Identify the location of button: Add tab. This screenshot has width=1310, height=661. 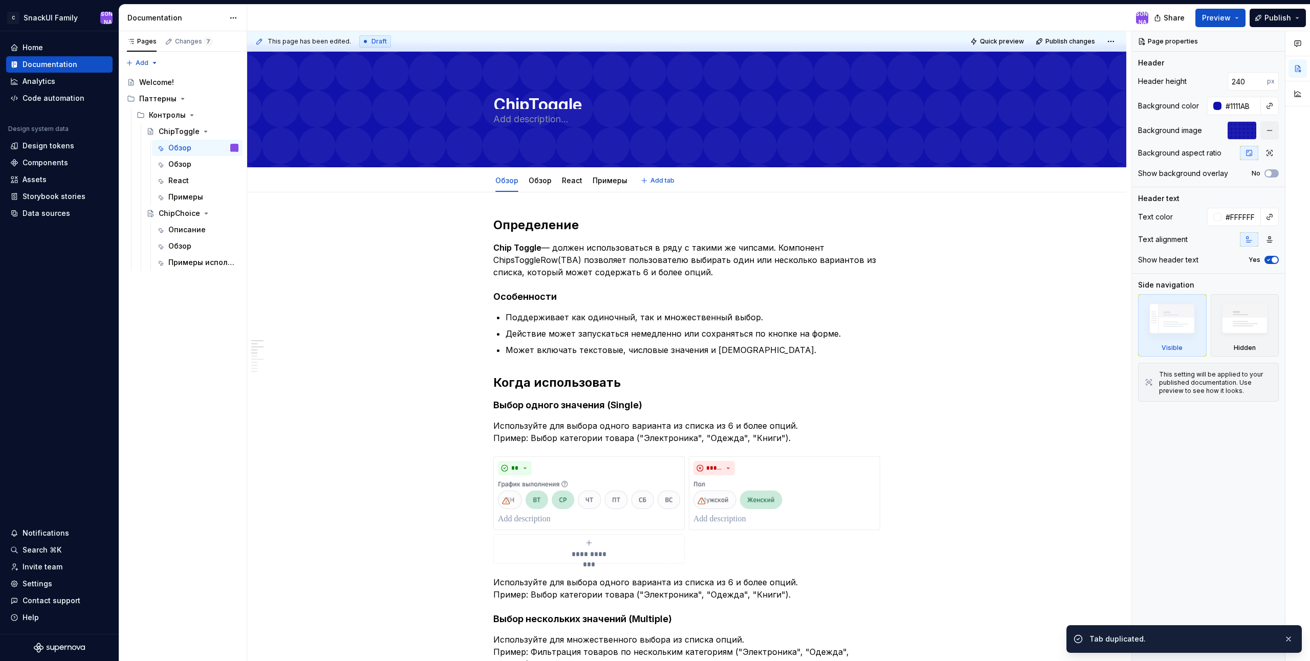
(658, 181).